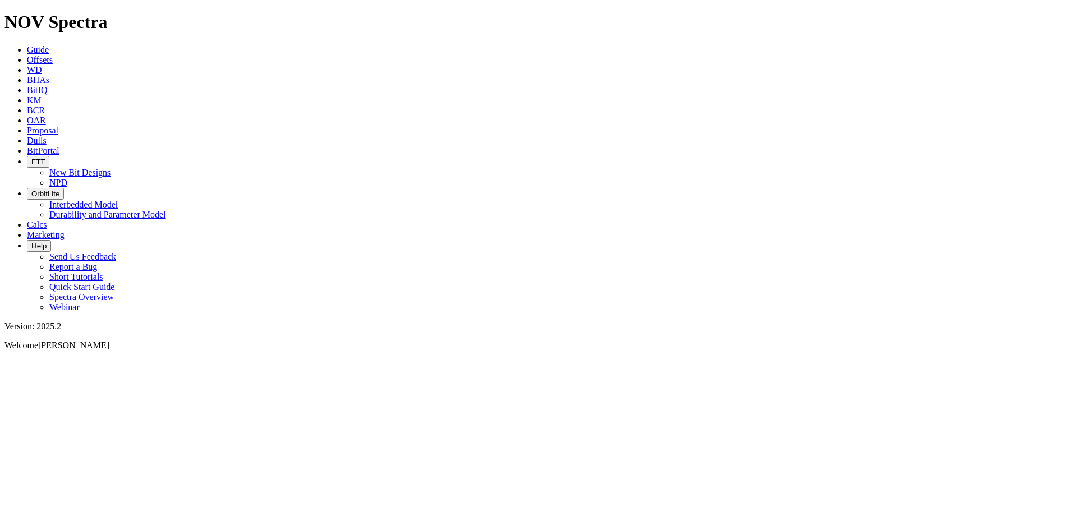 This screenshot has width=1077, height=530. Describe the element at coordinates (45, 234) in the screenshot. I see `span: Marketing` at that location.